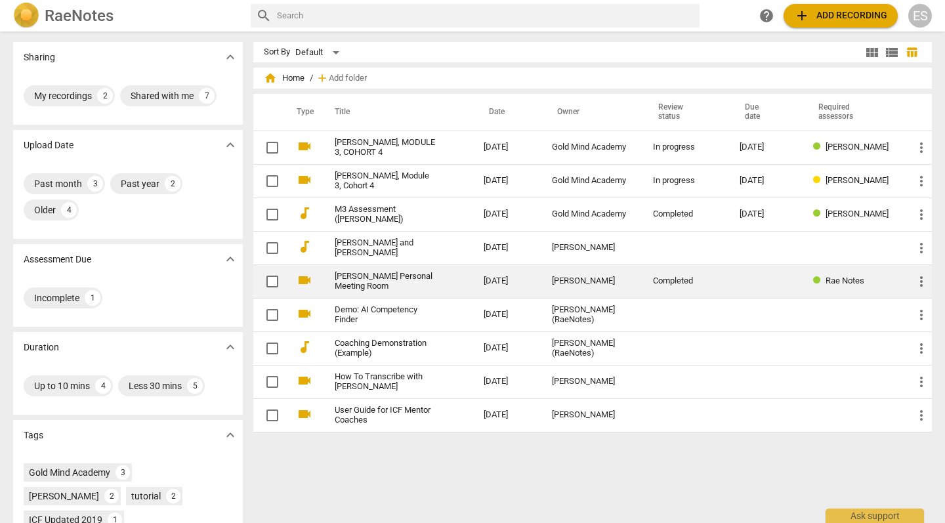  What do you see at coordinates (103, 386) in the screenshot?
I see `div: 4` at bounding box center [103, 386].